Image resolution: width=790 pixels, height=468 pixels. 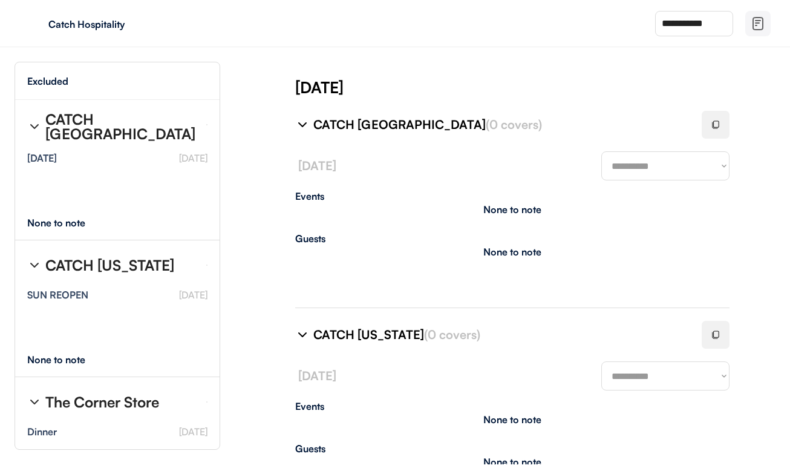 What do you see at coordinates (48, 81) in the screenshot?
I see `div: Excluded` at bounding box center [48, 81].